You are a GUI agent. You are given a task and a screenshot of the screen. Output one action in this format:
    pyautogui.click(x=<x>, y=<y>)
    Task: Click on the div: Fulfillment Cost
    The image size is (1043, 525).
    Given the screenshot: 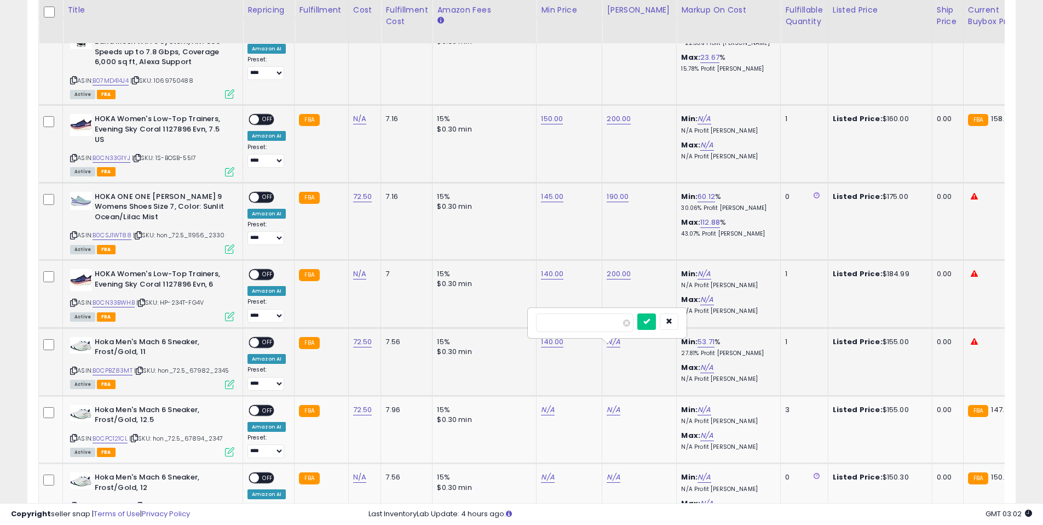 What is the action you would take?
    pyautogui.click(x=406, y=16)
    